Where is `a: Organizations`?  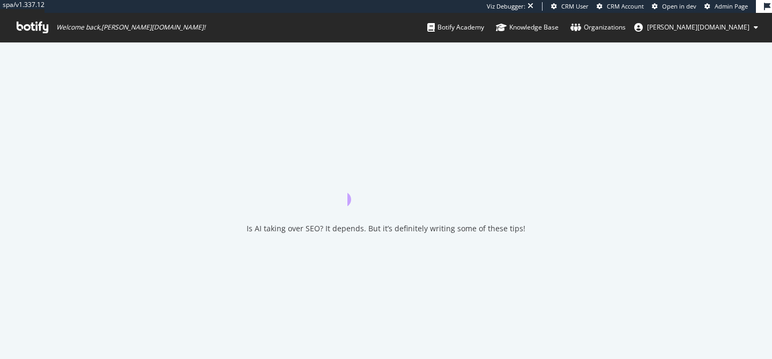
a: Organizations is located at coordinates (598, 27).